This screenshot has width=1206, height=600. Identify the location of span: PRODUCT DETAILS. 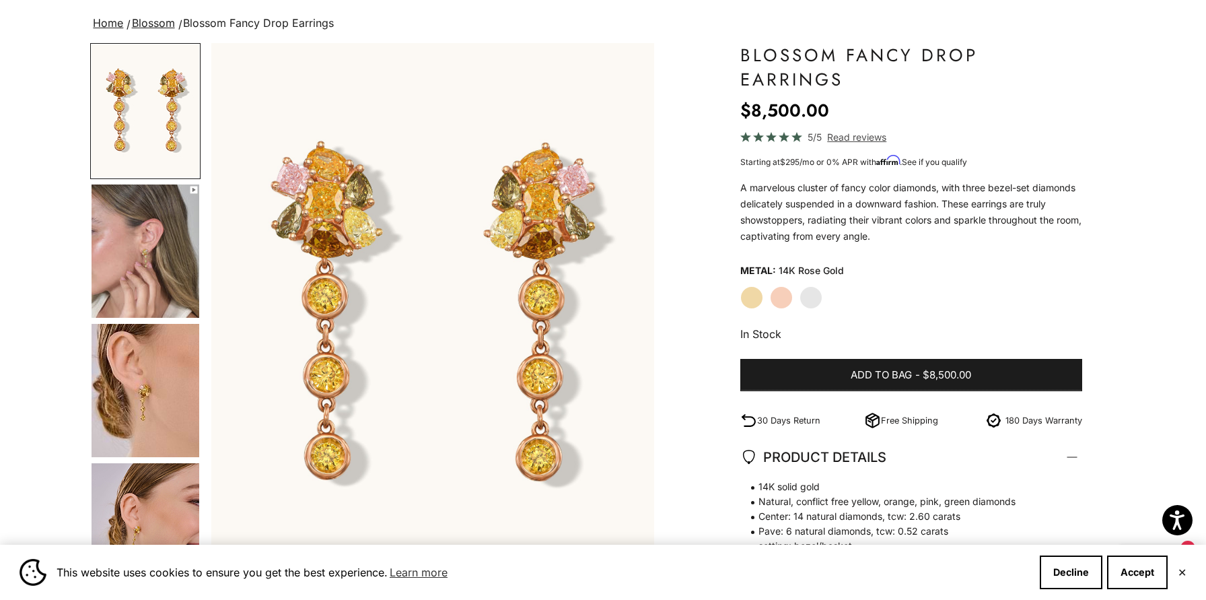
(813, 457).